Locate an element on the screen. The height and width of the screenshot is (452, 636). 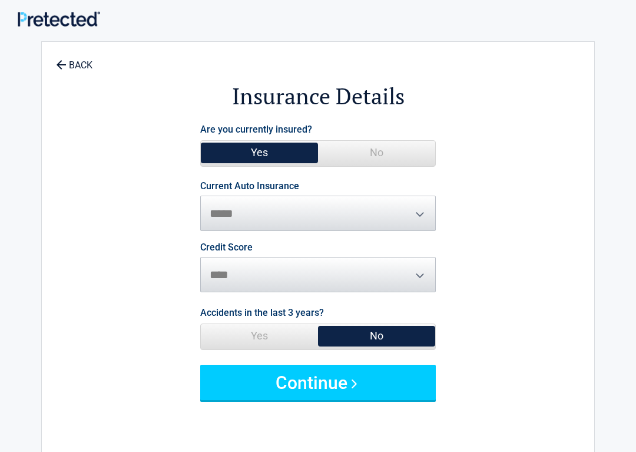
a: BACK is located at coordinates (74, 60).